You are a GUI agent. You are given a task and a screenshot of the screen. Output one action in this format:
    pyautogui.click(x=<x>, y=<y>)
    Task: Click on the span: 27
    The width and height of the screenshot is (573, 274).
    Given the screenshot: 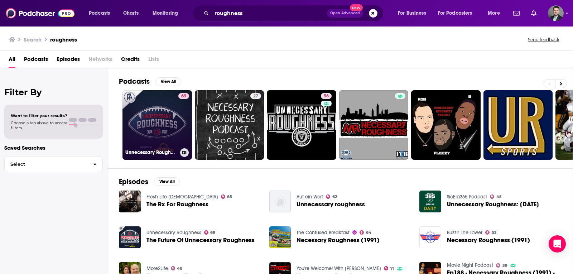 What is the action you would take?
    pyautogui.click(x=256, y=96)
    